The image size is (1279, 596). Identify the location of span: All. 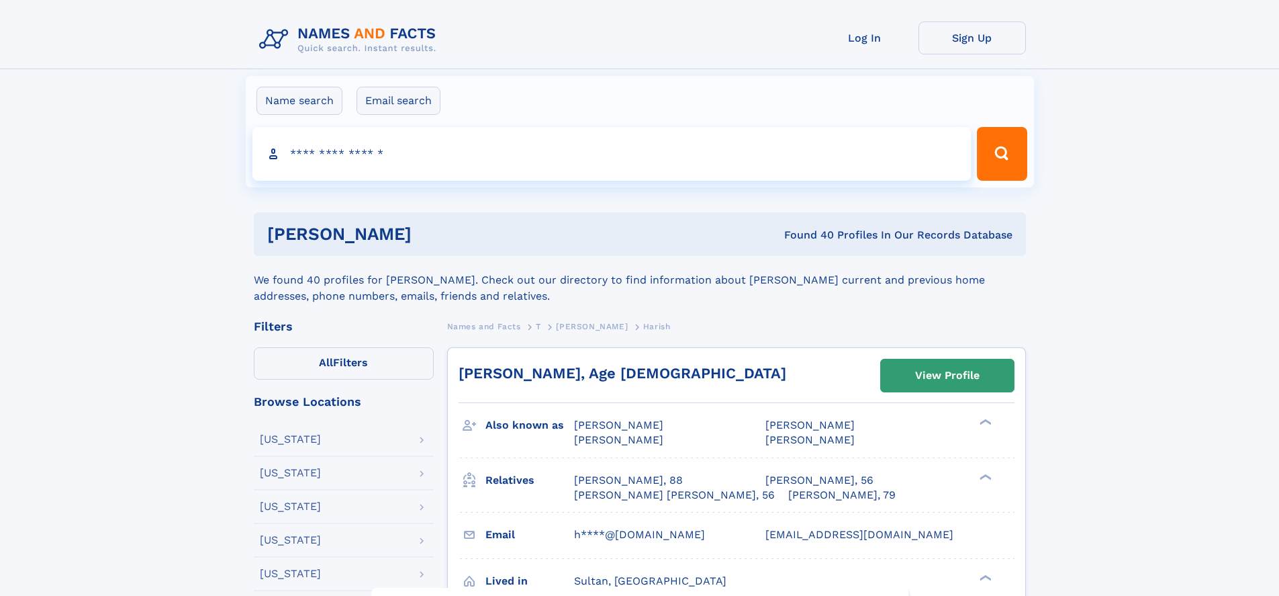
(326, 362).